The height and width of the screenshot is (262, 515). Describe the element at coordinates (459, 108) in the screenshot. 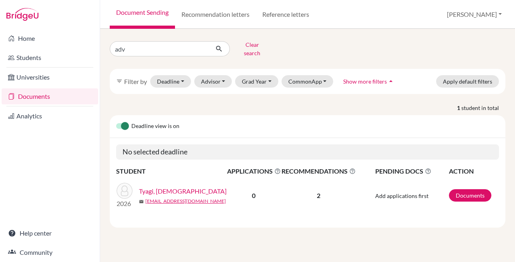

I see `strong: 1` at that location.